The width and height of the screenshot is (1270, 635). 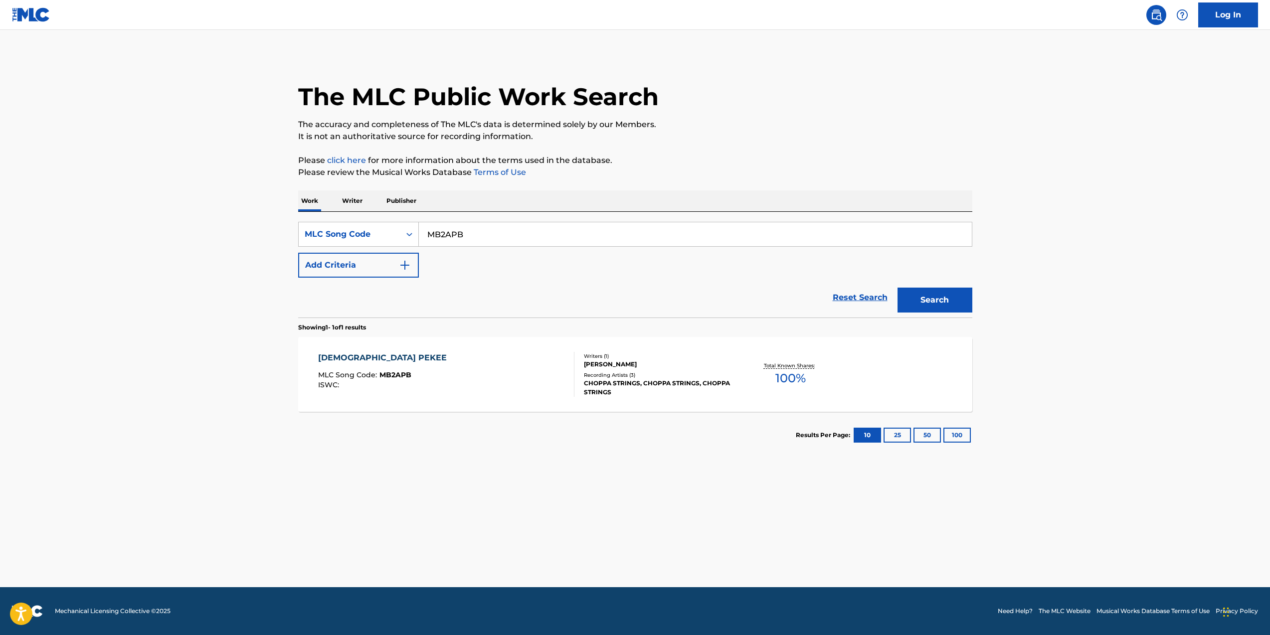 I want to click on span: MLC Song Code :, so click(x=348, y=375).